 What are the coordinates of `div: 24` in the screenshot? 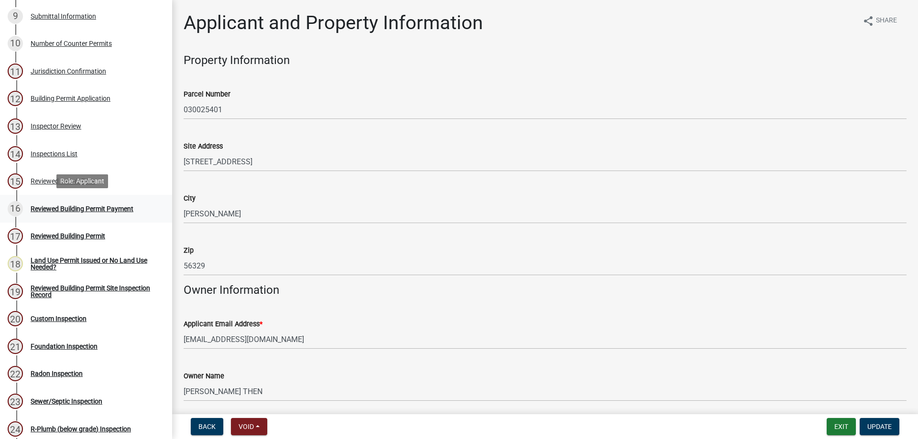 It's located at (15, 429).